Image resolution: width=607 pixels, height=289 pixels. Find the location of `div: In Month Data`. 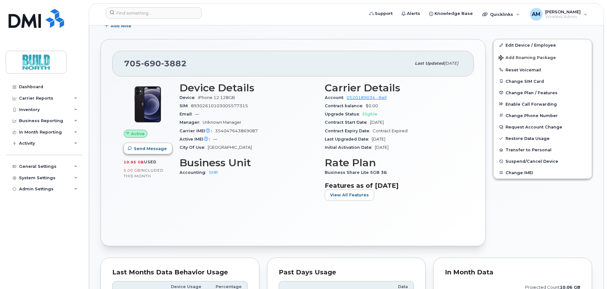

div: In Month Data is located at coordinates (512, 272).